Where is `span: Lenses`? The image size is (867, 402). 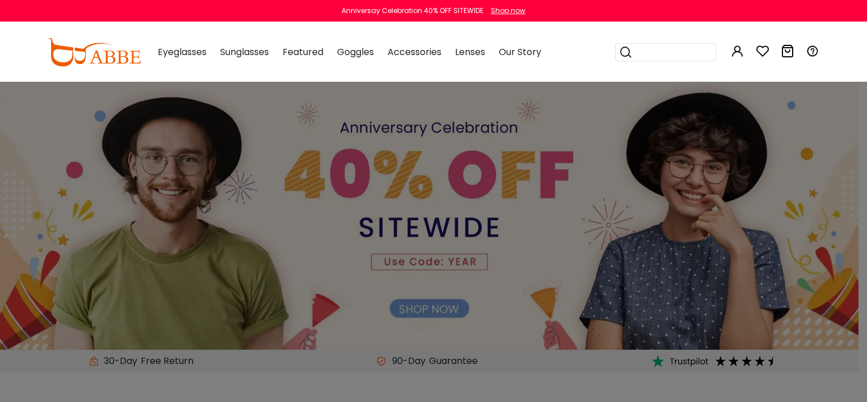
span: Lenses is located at coordinates (470, 52).